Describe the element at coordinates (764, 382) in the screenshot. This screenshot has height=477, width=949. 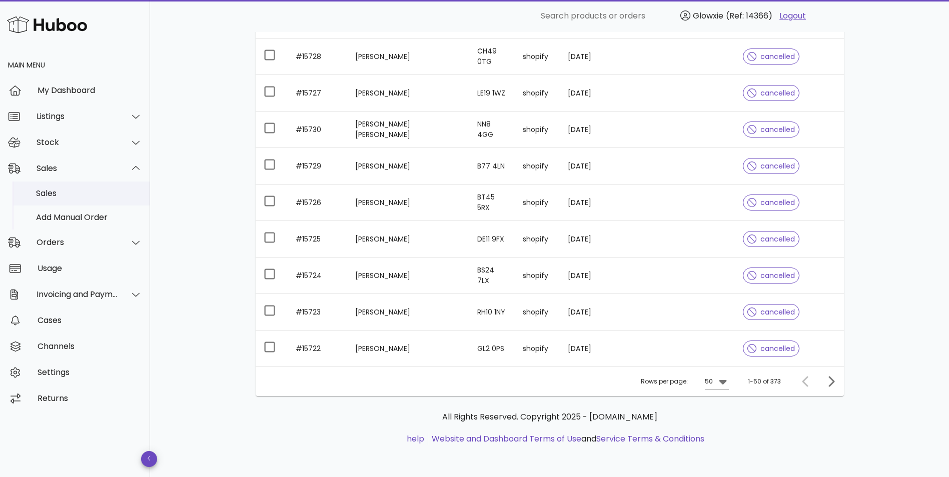
I see `div: 1-50 of 373` at that location.